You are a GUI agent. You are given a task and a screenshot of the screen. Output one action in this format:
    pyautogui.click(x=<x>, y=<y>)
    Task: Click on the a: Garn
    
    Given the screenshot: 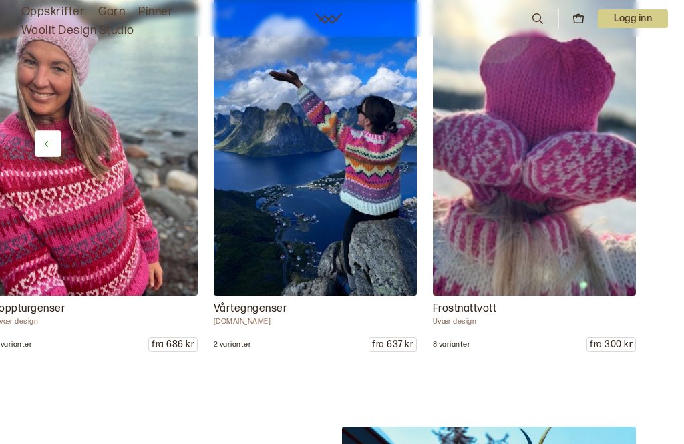 What is the action you would take?
    pyautogui.click(x=112, y=12)
    